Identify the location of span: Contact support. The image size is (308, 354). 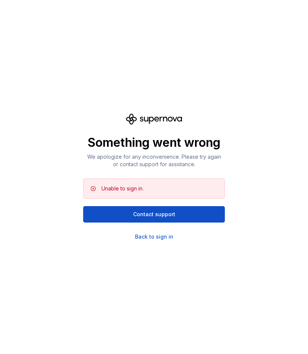
(154, 214).